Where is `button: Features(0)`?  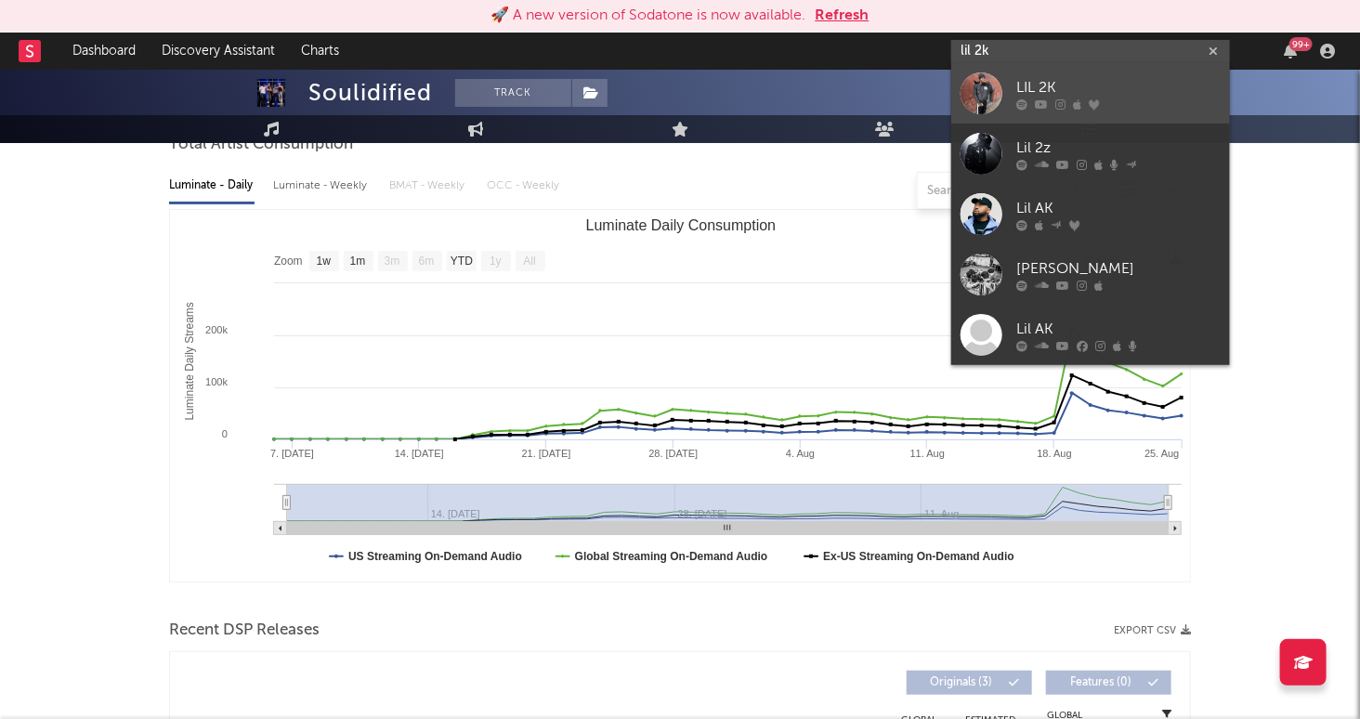
button: Features(0) is located at coordinates (1108, 683).